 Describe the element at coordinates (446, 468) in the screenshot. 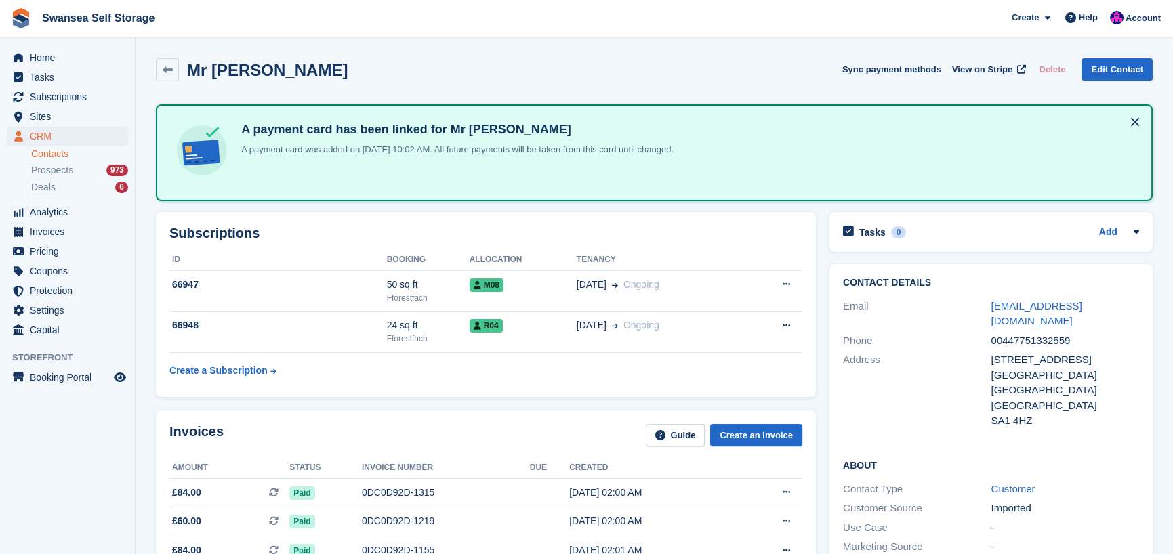

I see `th: Invoice number` at that location.